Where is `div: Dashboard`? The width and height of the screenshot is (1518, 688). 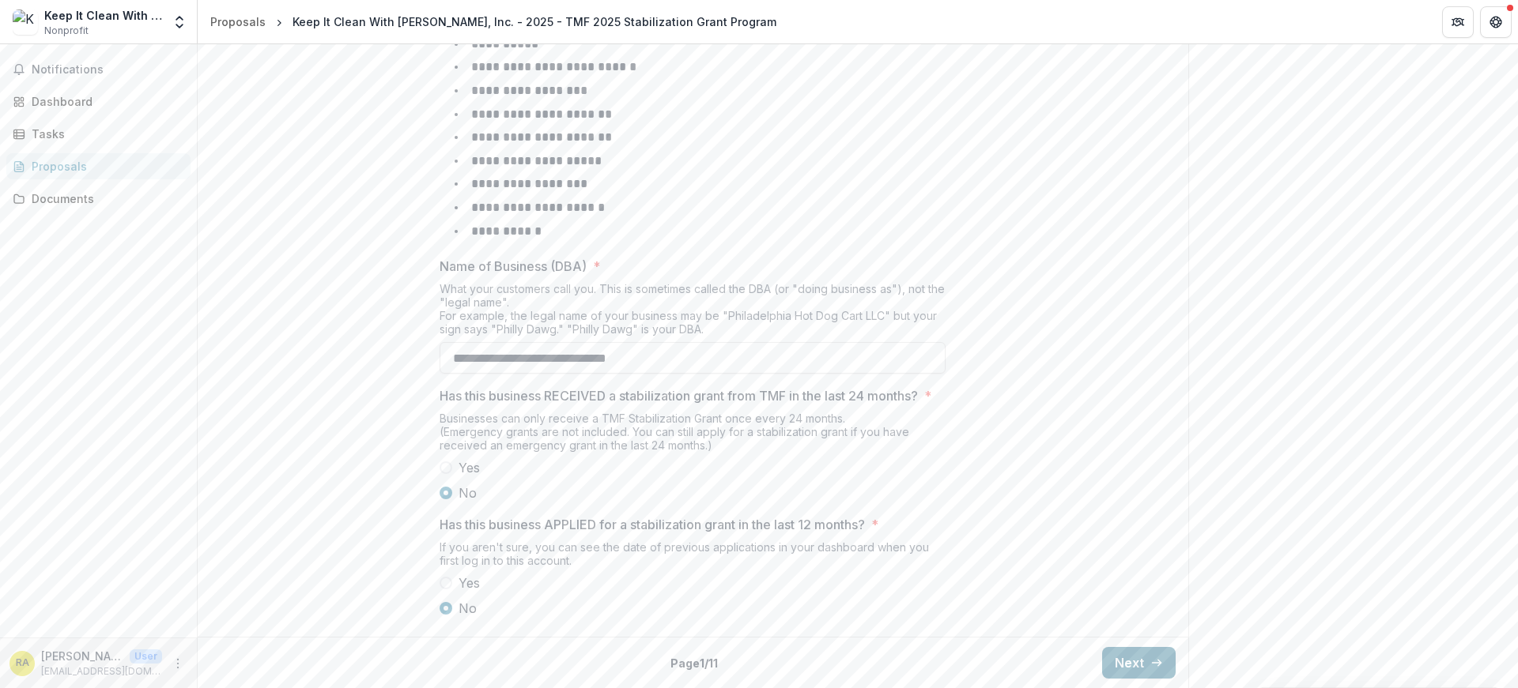 div: Dashboard is located at coordinates (104, 101).